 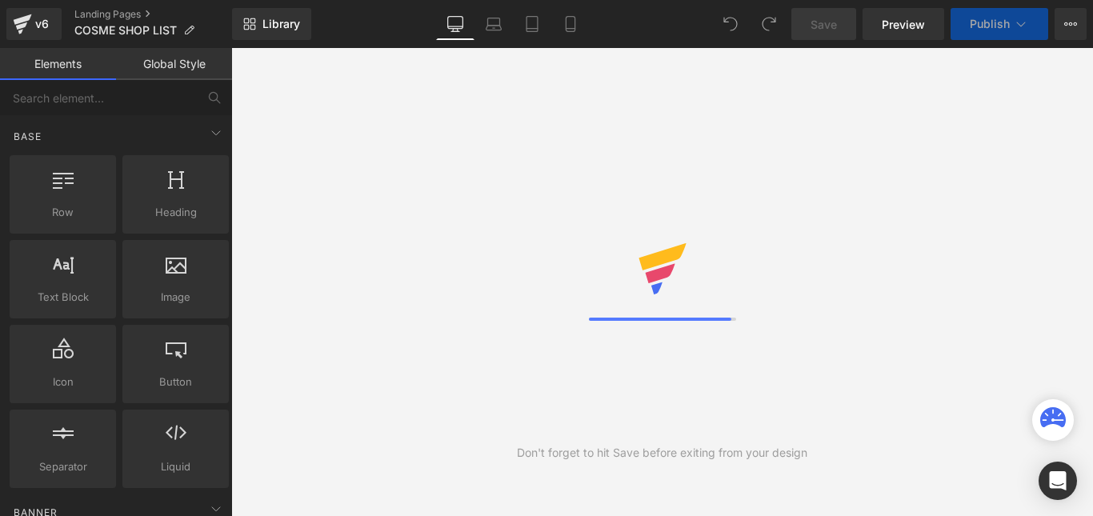 I want to click on span: Library, so click(x=281, y=24).